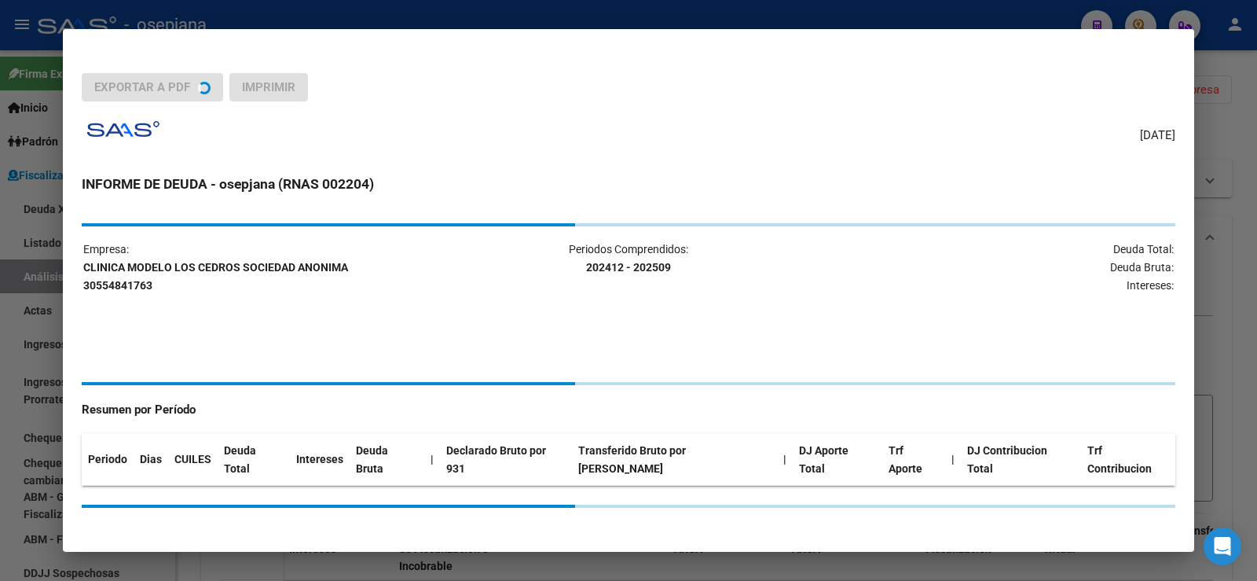  What do you see at coordinates (629, 267) in the screenshot?
I see `strong: 202412 - 202509` at bounding box center [629, 267].